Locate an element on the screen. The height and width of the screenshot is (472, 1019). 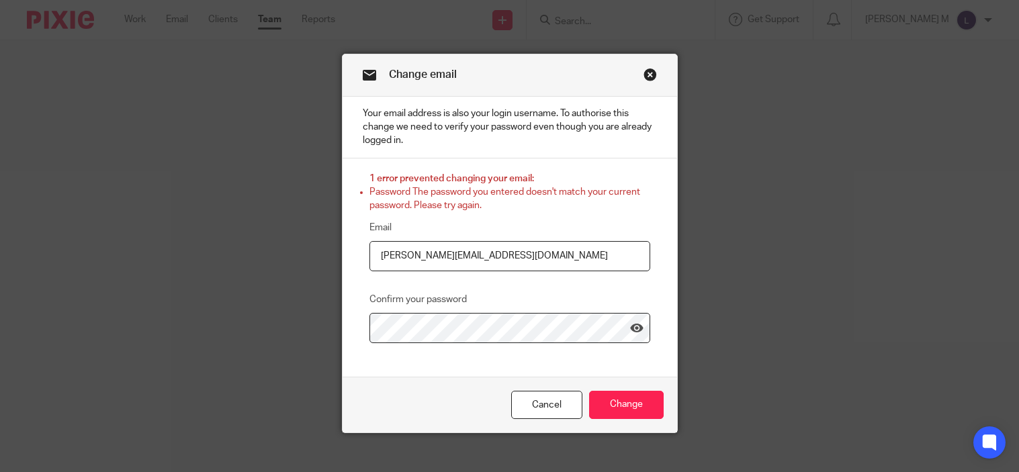
label: Email is located at coordinates (380, 228).